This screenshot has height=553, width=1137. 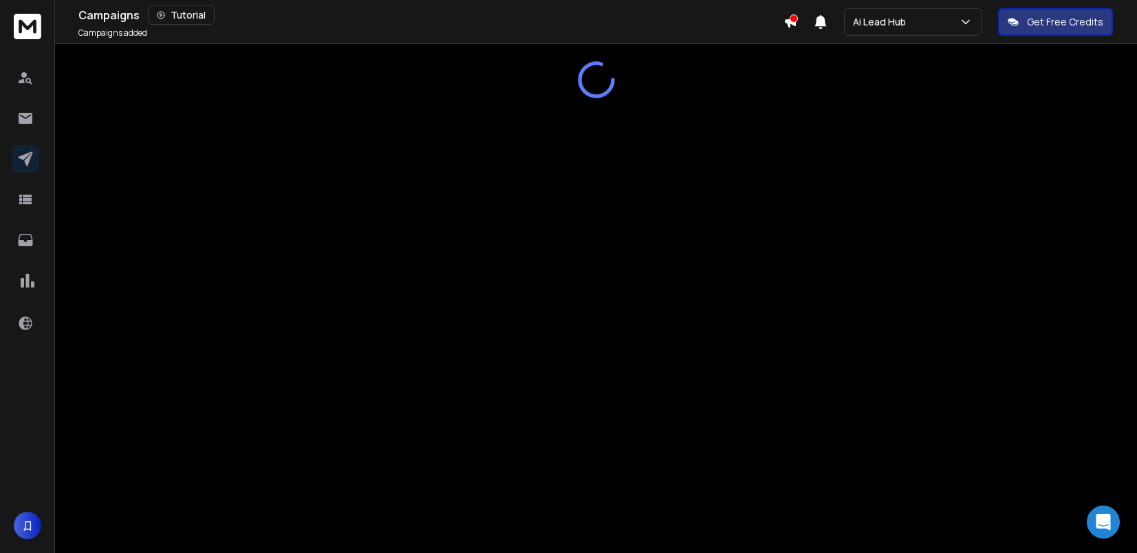 What do you see at coordinates (113, 33) in the screenshot?
I see `p: Campaigns added` at bounding box center [113, 33].